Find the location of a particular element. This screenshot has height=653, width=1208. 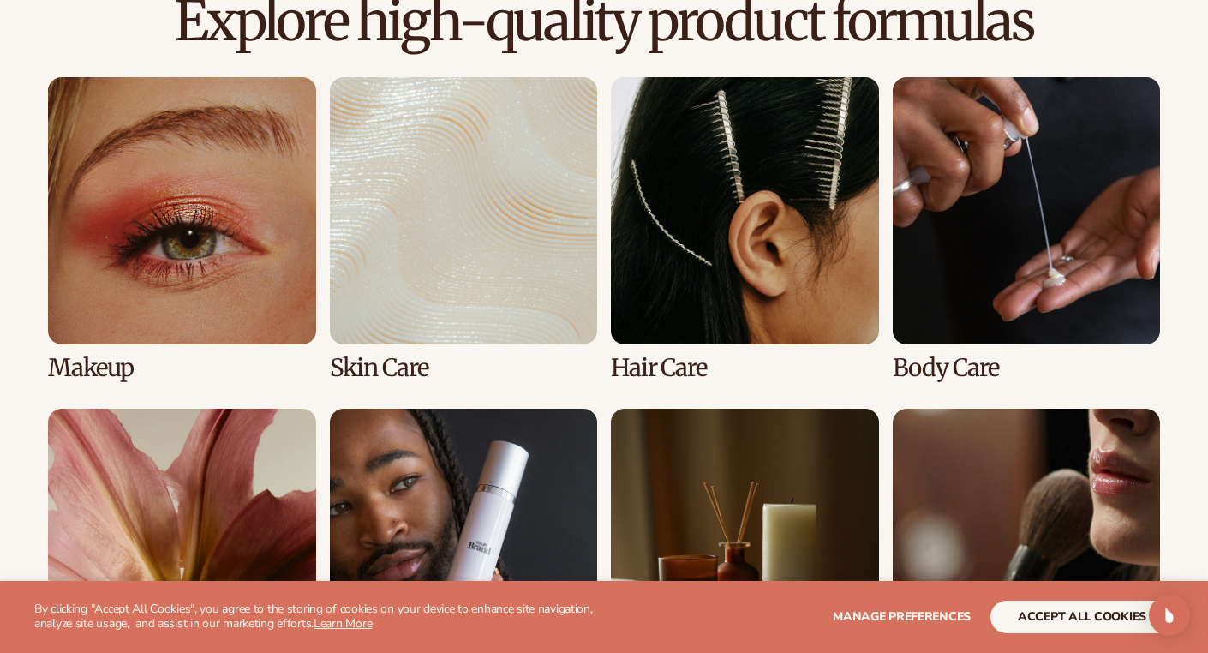

button: Manage preferences is located at coordinates (902, 617).